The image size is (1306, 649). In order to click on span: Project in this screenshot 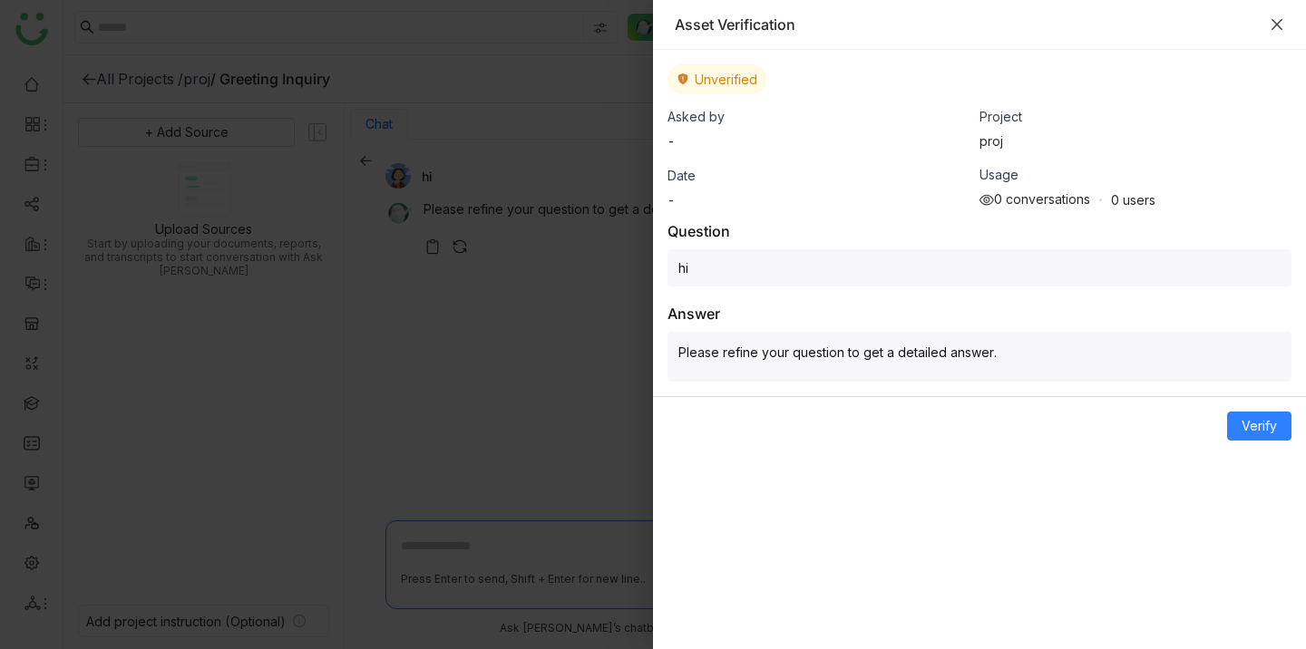, I will do `click(1000, 116)`.